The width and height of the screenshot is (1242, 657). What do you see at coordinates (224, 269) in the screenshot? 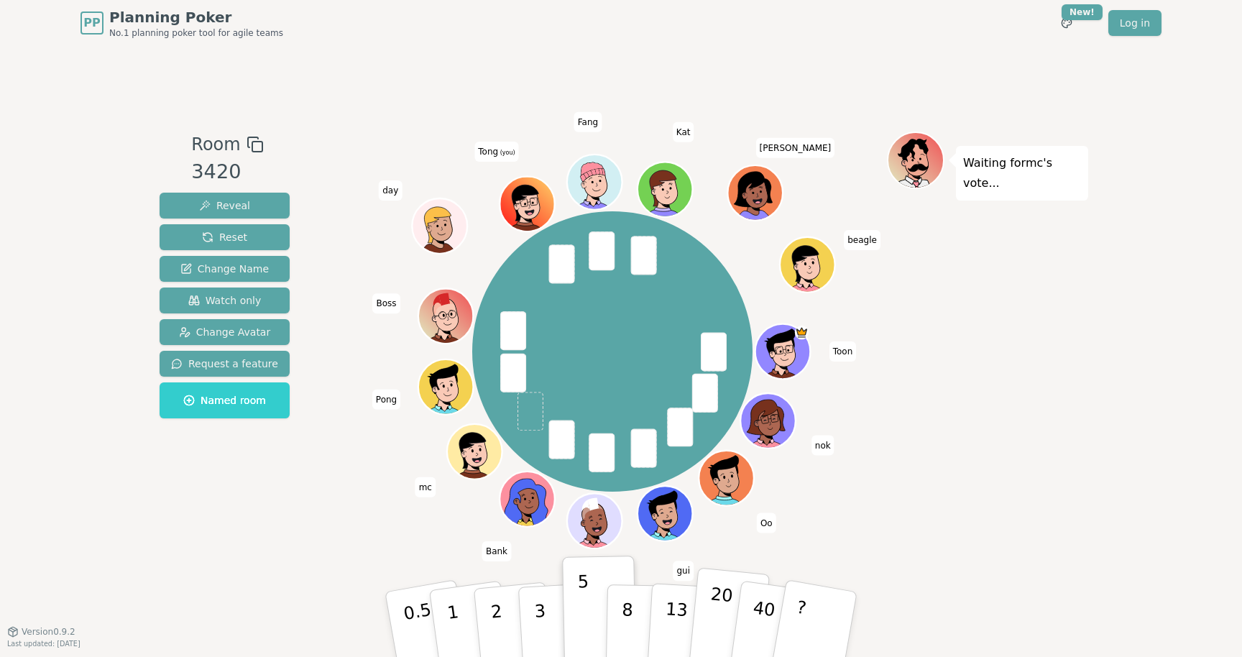
I see `button: Change Name` at bounding box center [224, 269].